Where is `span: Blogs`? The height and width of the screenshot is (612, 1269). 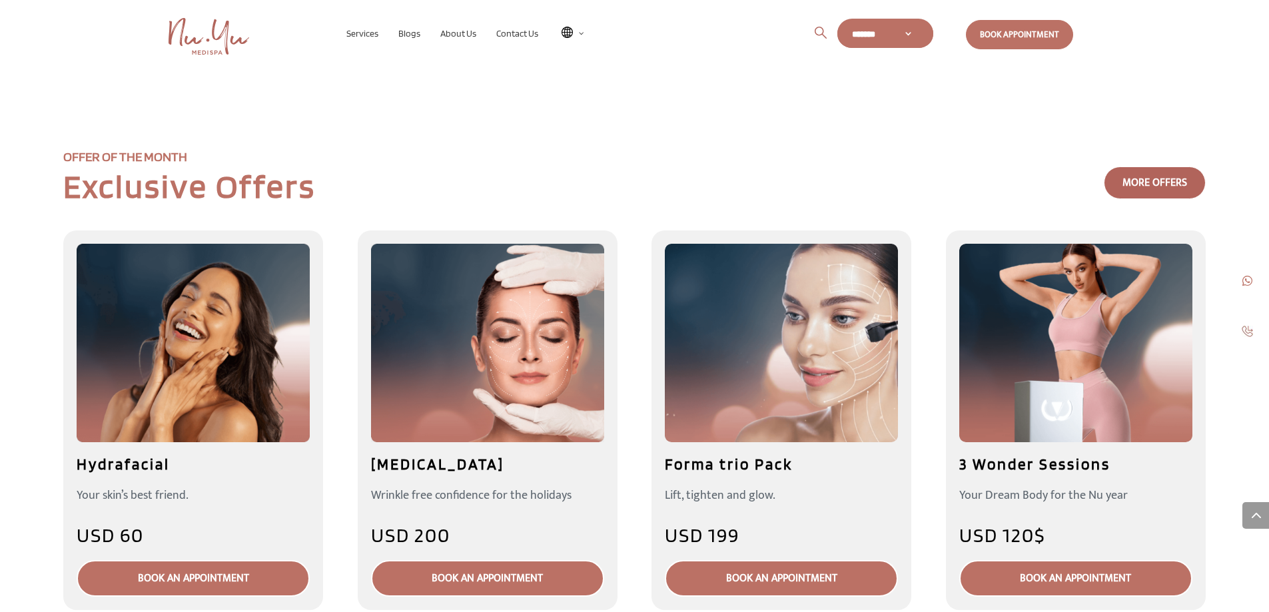 span: Blogs is located at coordinates (409, 33).